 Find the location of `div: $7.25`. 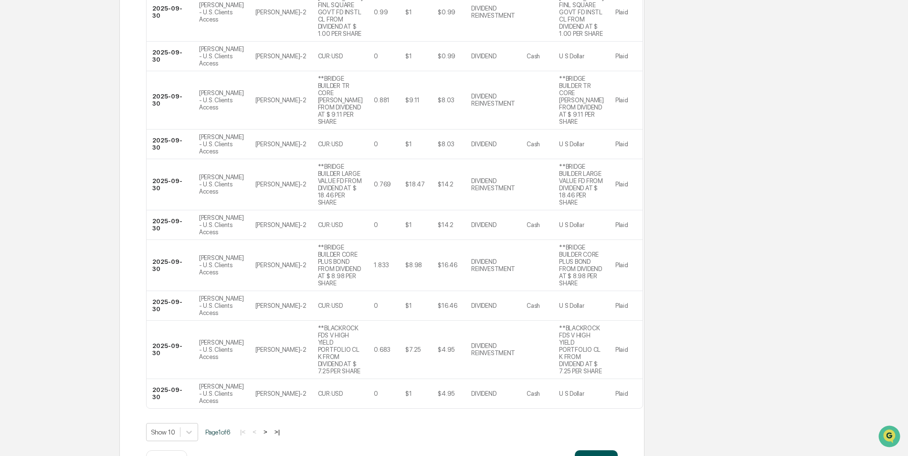

div: $7.25 is located at coordinates (413, 349).